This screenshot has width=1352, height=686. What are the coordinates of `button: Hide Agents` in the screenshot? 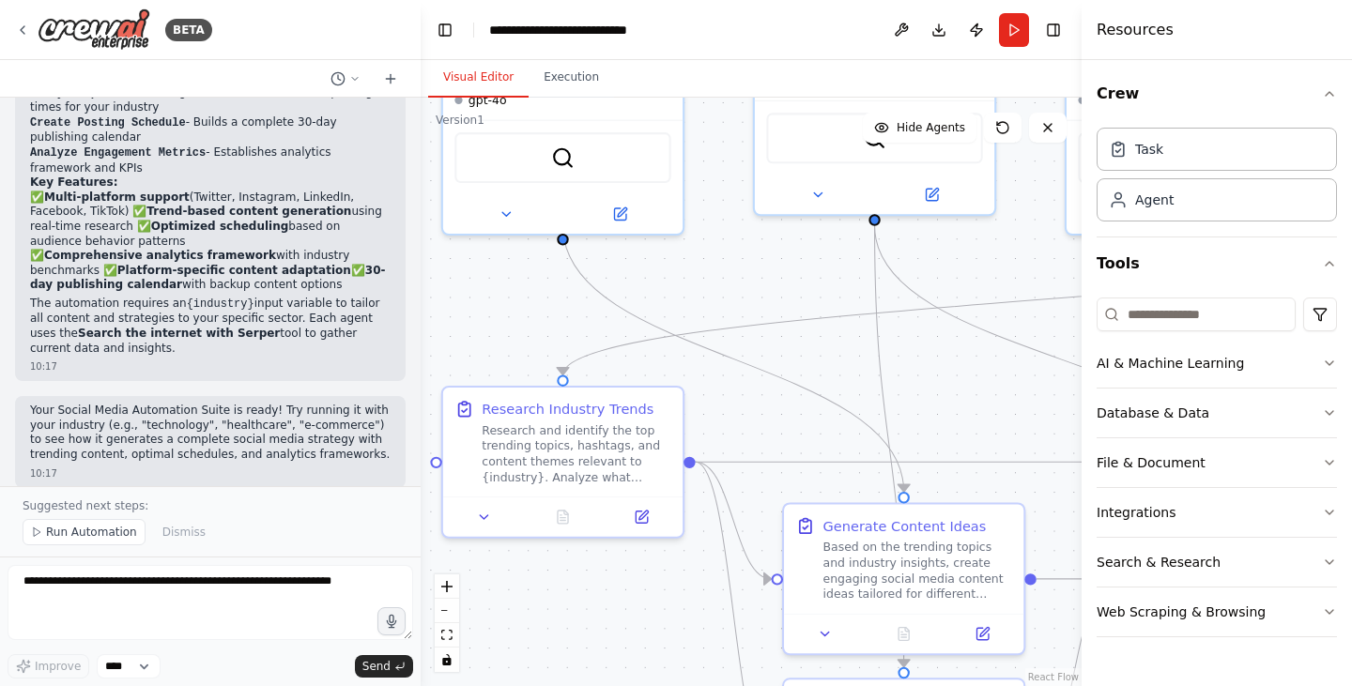 It's located at (919, 128).